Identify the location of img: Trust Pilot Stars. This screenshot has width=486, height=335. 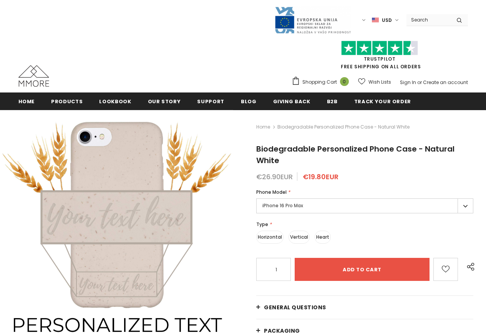
(379, 48).